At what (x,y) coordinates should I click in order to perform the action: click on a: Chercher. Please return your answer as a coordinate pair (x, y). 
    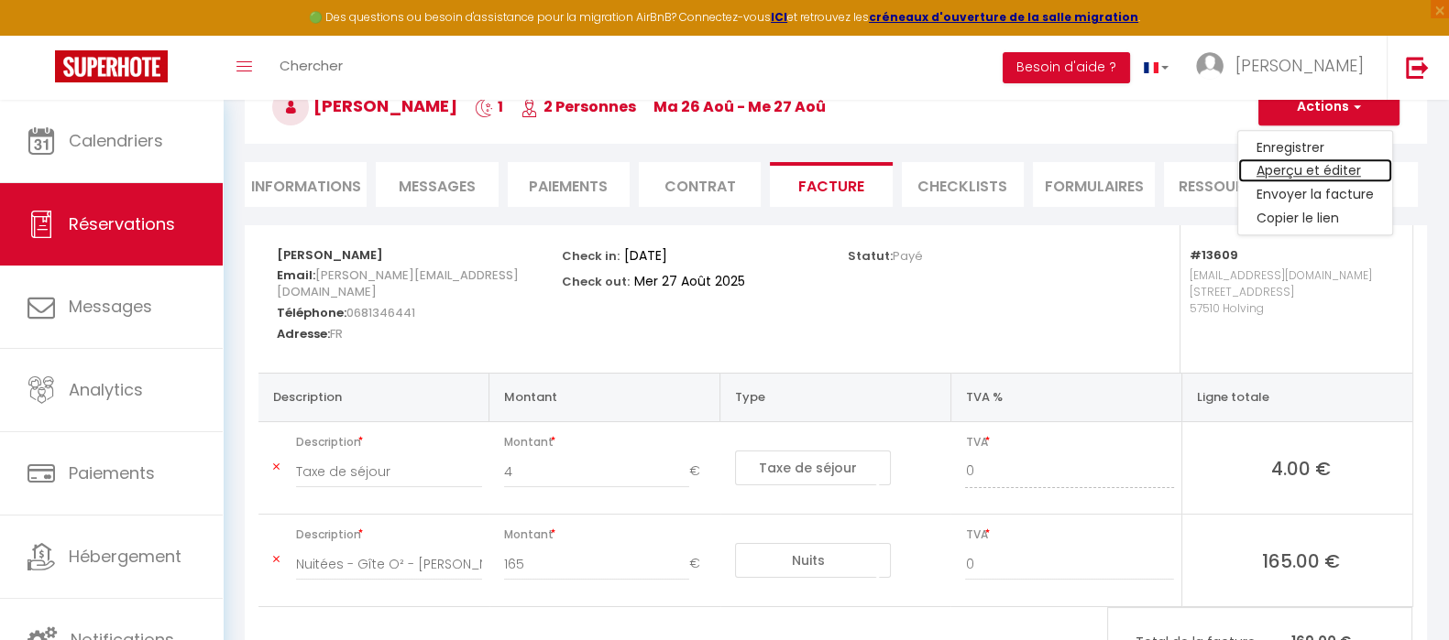
    Looking at the image, I should click on (311, 68).